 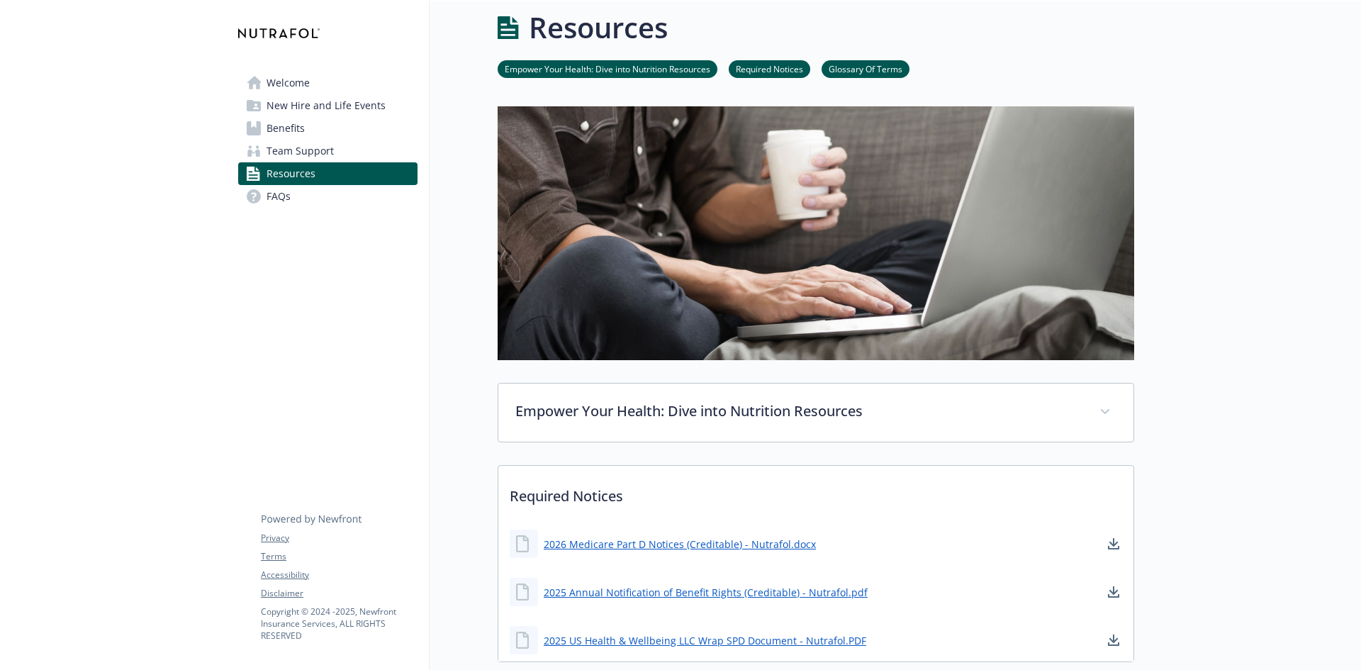 I want to click on span: New Hire and Life Events, so click(x=326, y=106).